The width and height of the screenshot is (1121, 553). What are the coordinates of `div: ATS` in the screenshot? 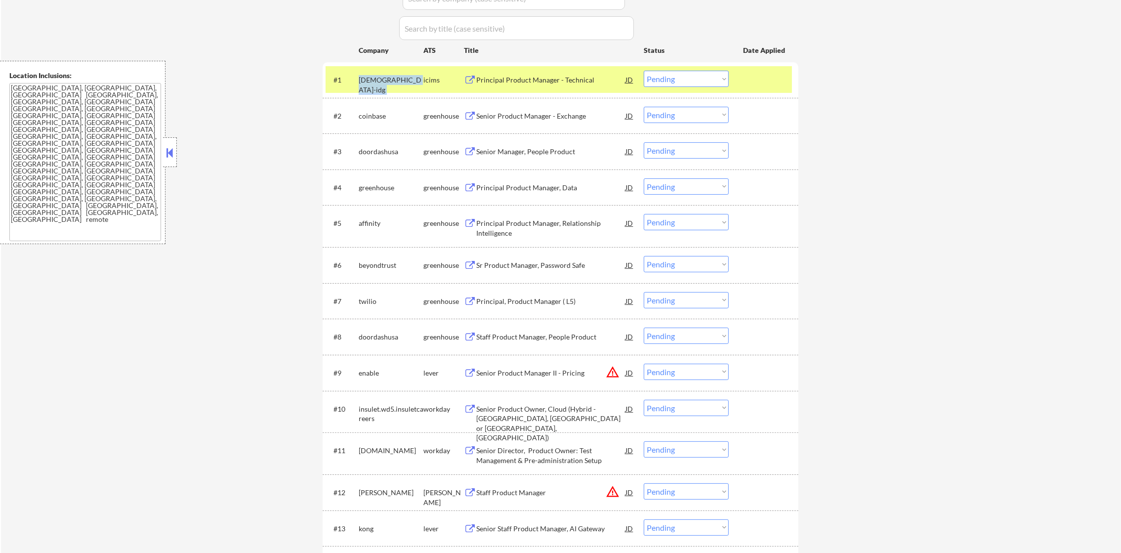 It's located at (444, 50).